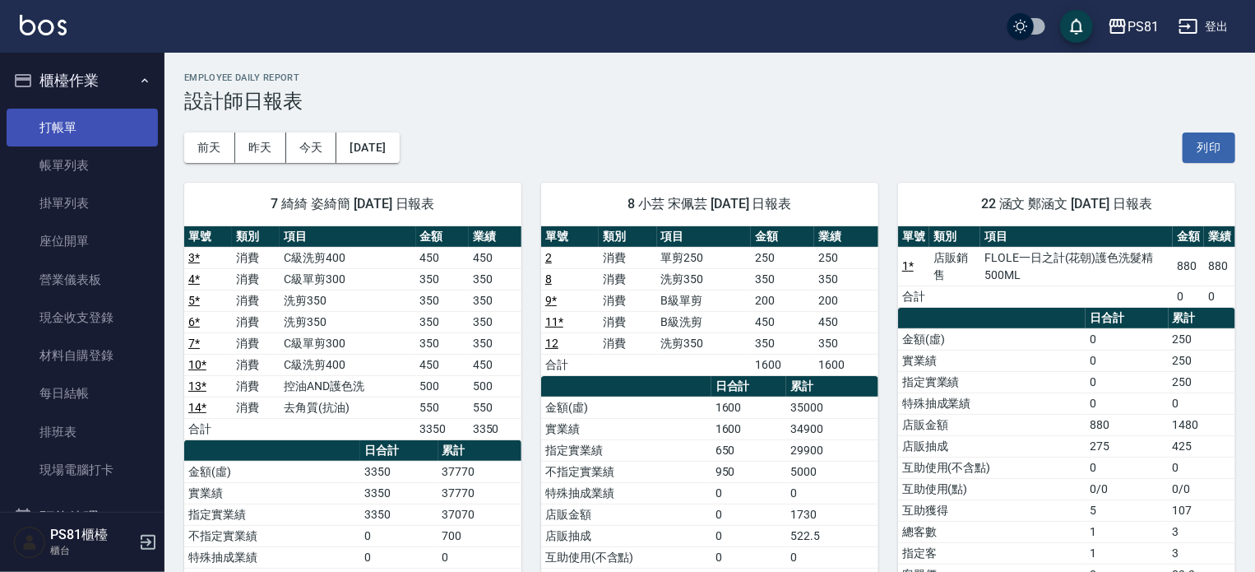 The width and height of the screenshot is (1255, 572). Describe the element at coordinates (82, 280) in the screenshot. I see `a: 營業儀表板` at that location.